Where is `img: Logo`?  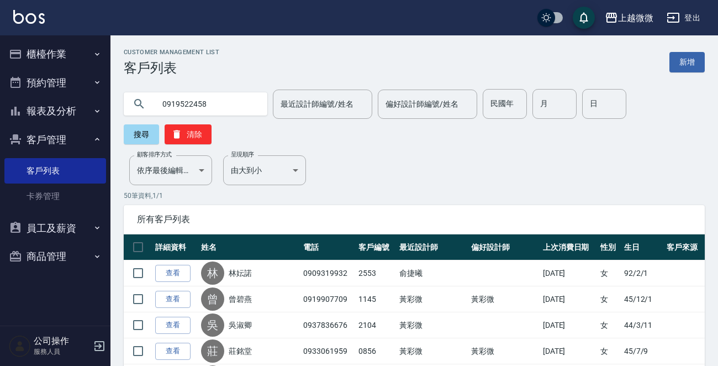
img: Logo is located at coordinates (29, 17).